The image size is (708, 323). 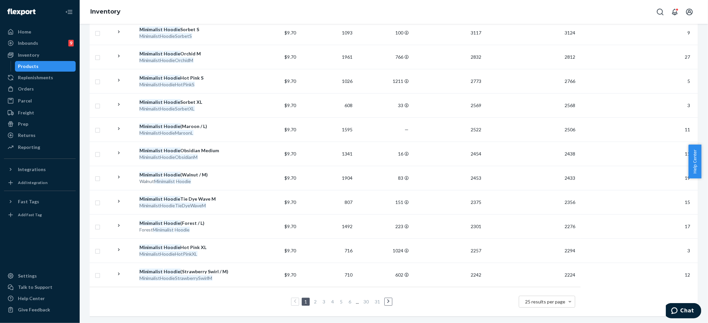 I want to click on span: 2356, so click(x=570, y=202).